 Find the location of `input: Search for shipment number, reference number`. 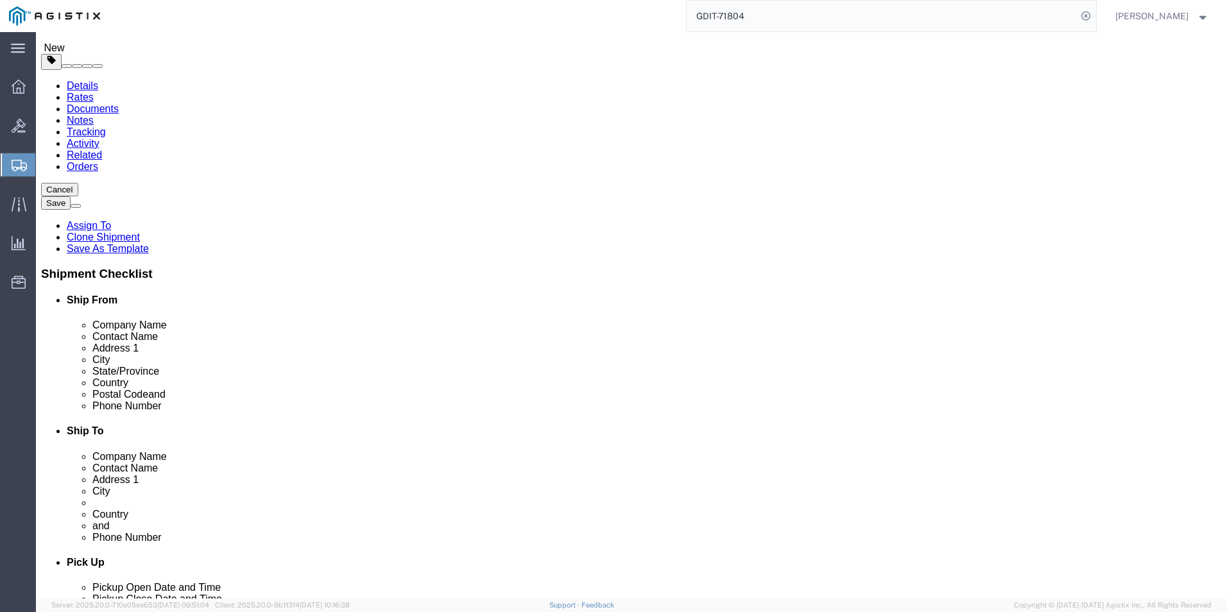

input: Search for shipment number, reference number is located at coordinates (882, 16).